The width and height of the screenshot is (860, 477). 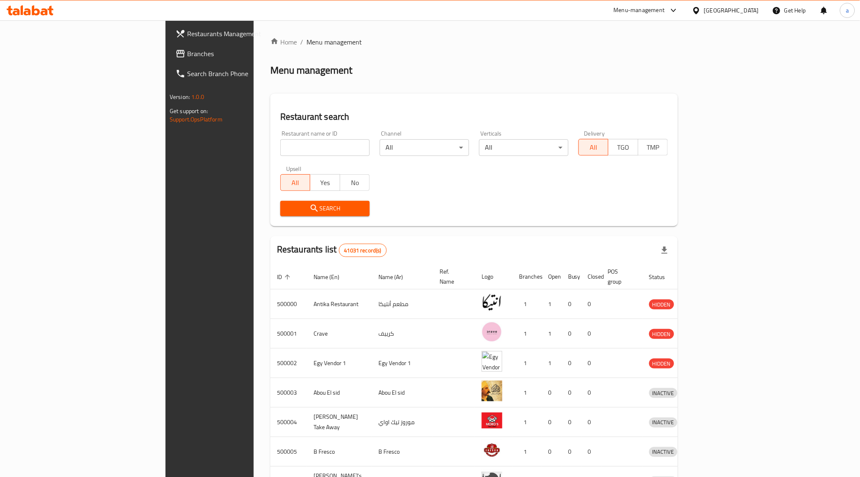 I want to click on div: Menu-management, so click(x=639, y=10).